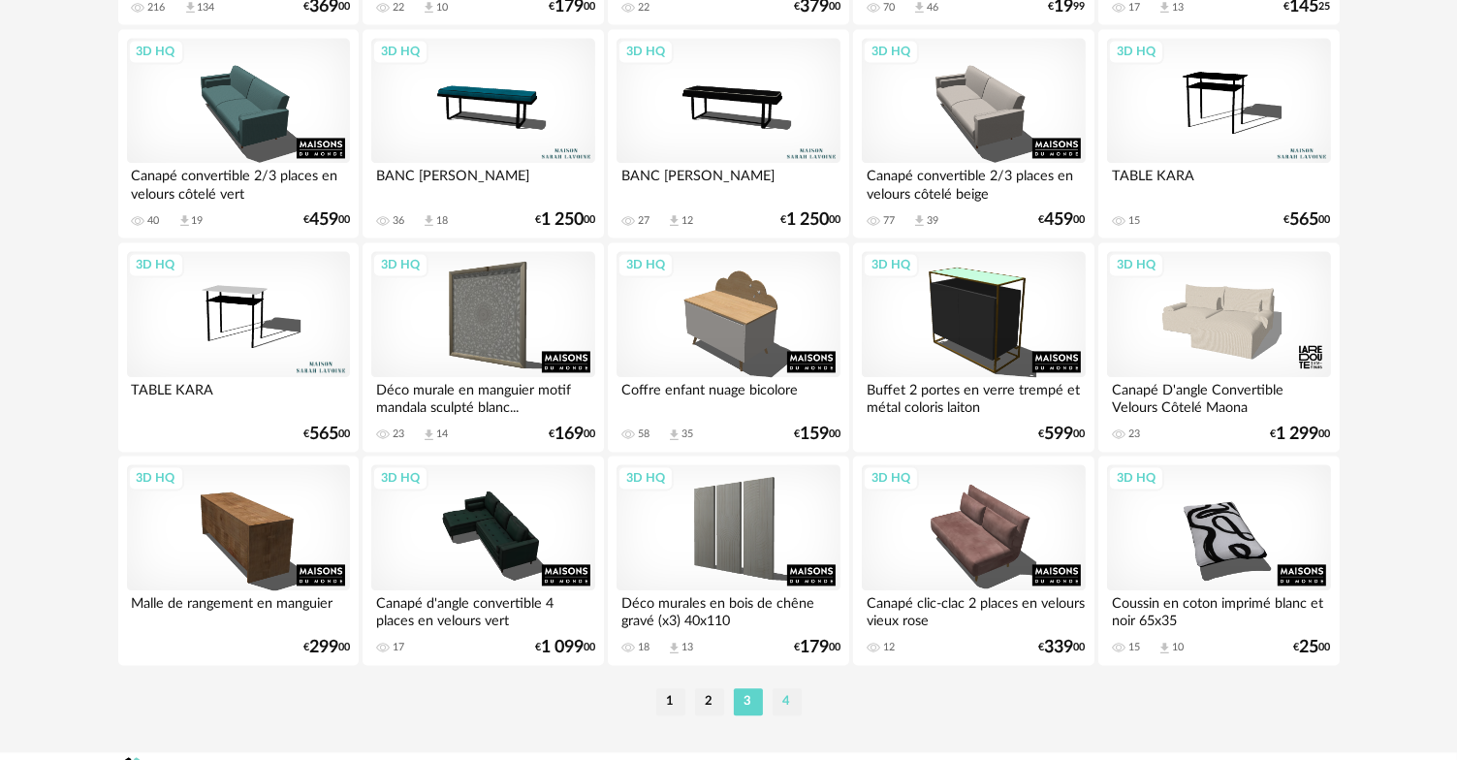 The image size is (1457, 760). I want to click on li: 2, so click(710, 702).